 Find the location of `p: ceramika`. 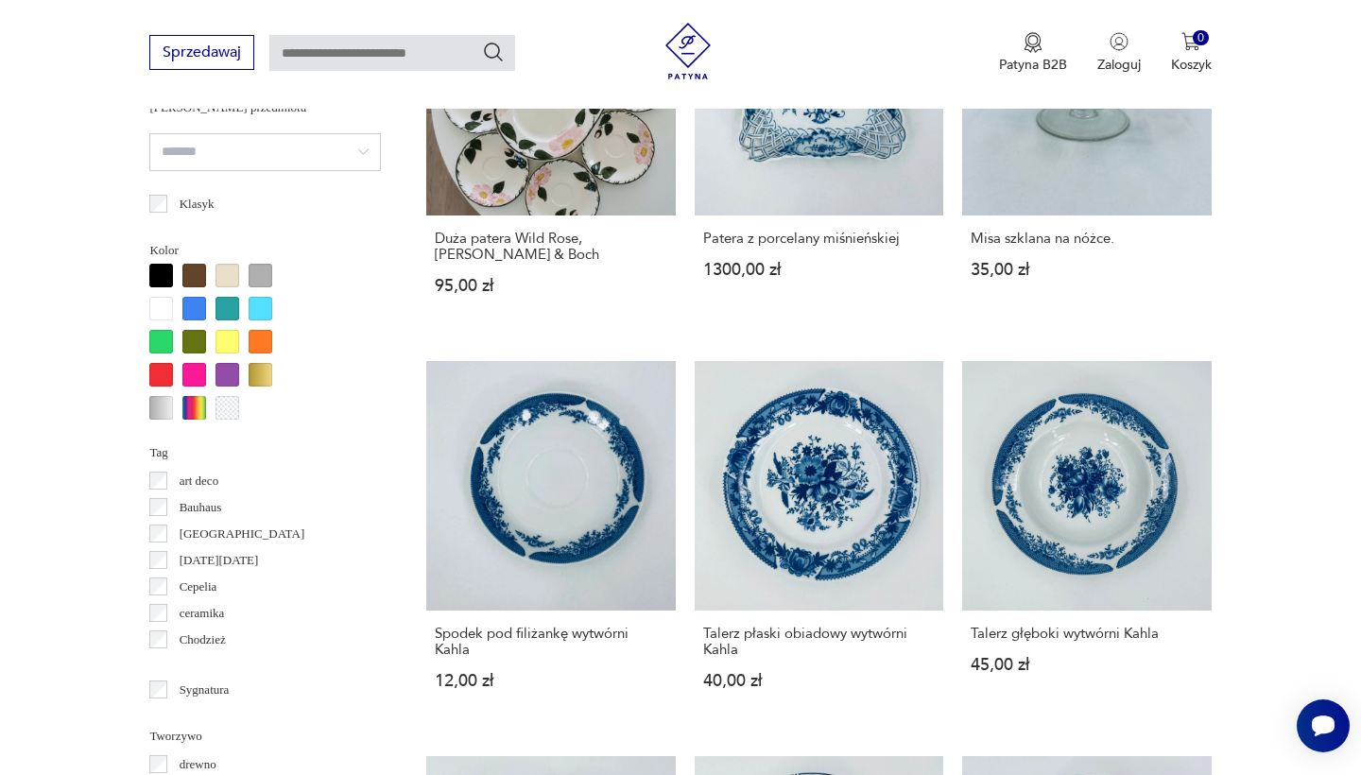

p: ceramika is located at coordinates (202, 613).